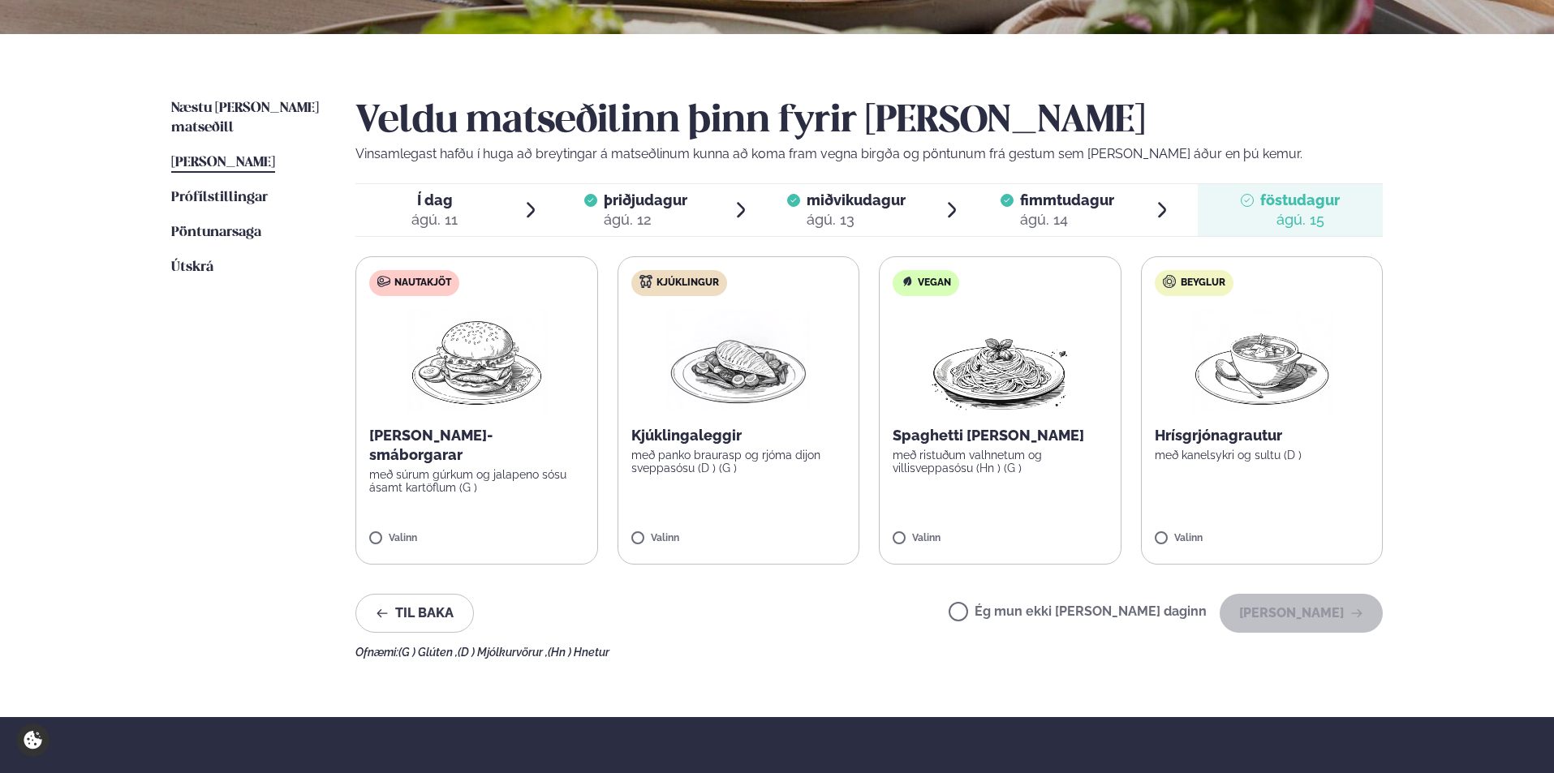  Describe the element at coordinates (219, 197) in the screenshot. I see `span: Prófílstillingar` at that location.